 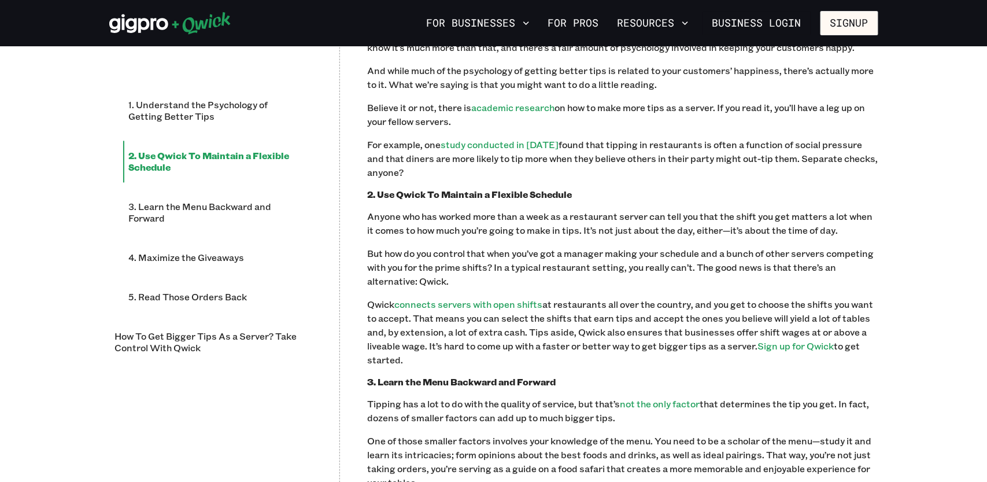 I want to click on h3: 3. Learn the Menu Backward and Forward, so click(x=623, y=382).